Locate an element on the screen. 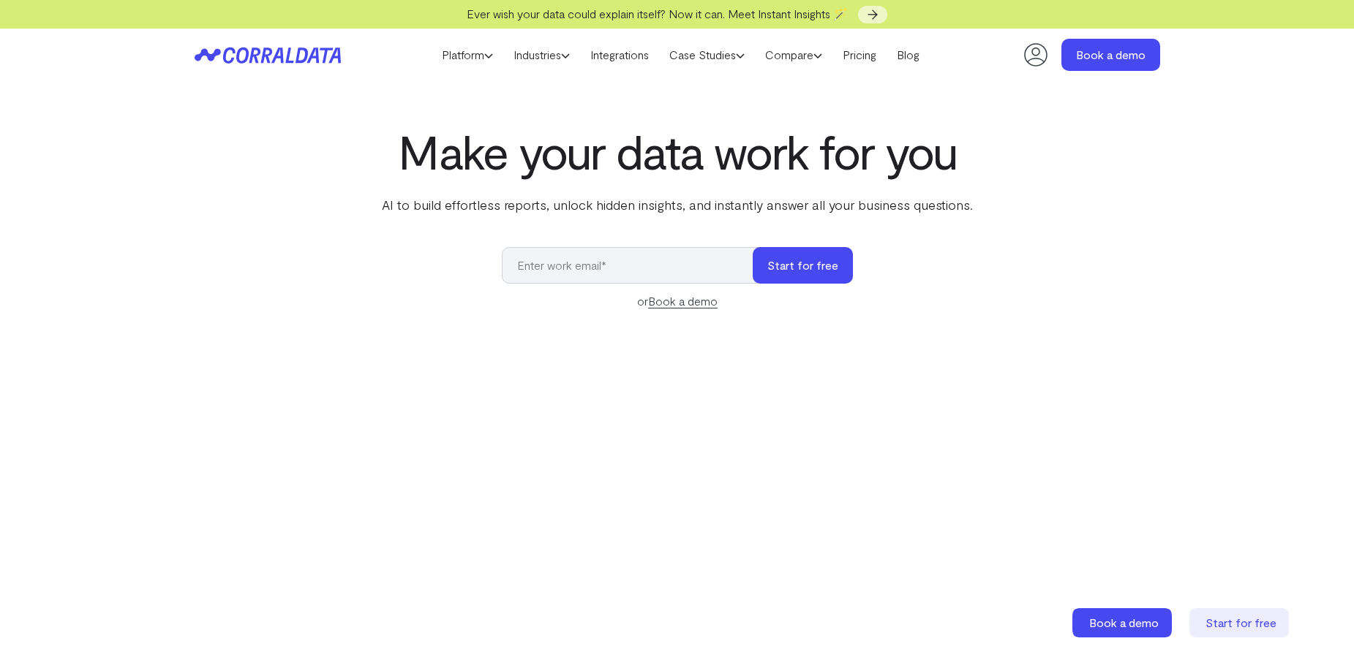 The width and height of the screenshot is (1354, 652). div: or is located at coordinates (677, 301).